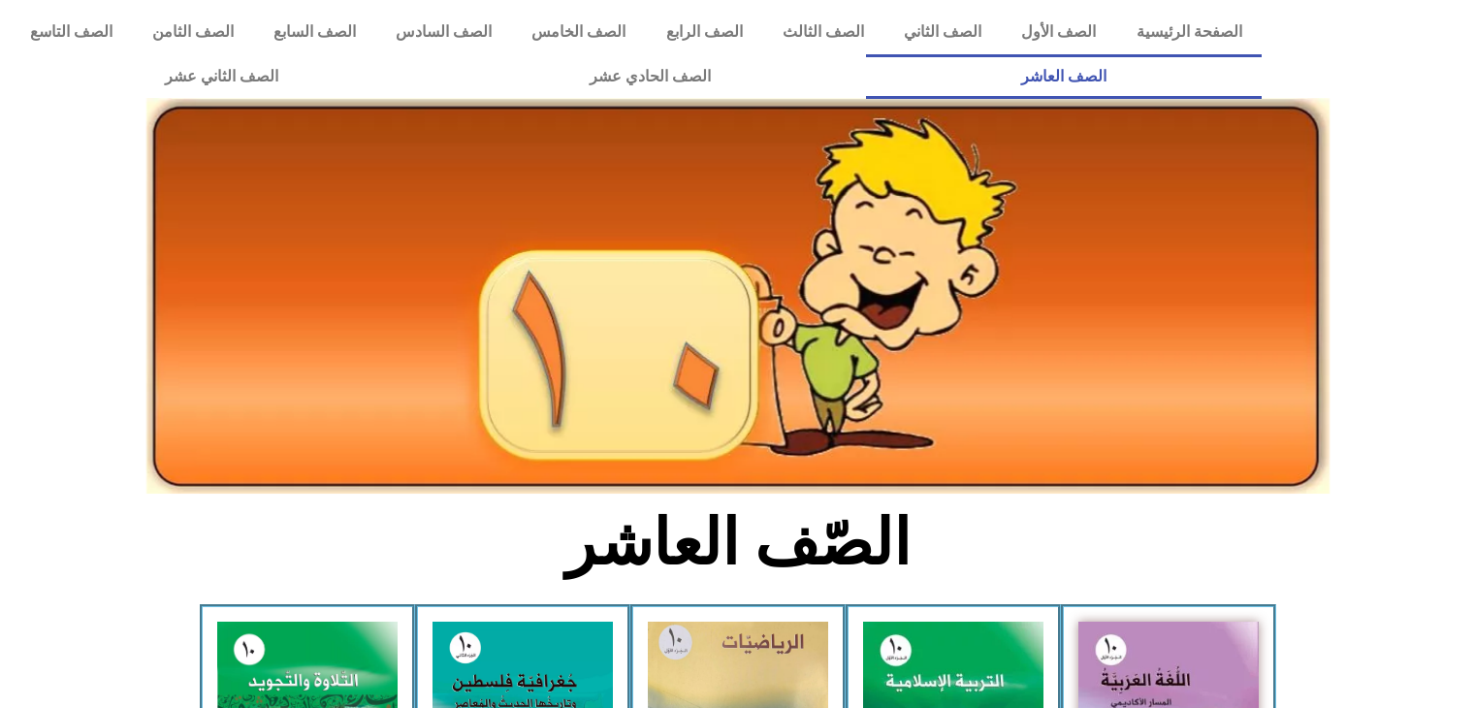  Describe the element at coordinates (1064, 77) in the screenshot. I see `a: الصف العاشر` at that location.